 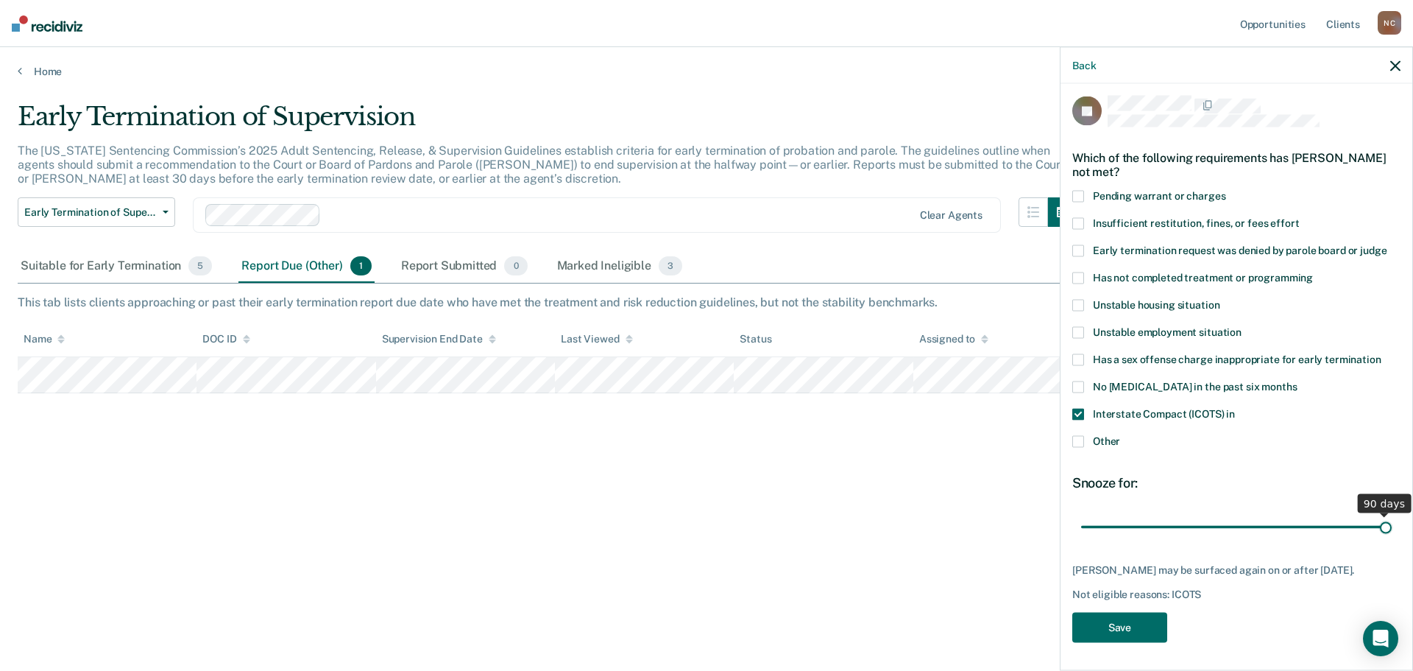 I want to click on span: Has a sex offense charge inappropriate for early termination, so click(x=1237, y=359).